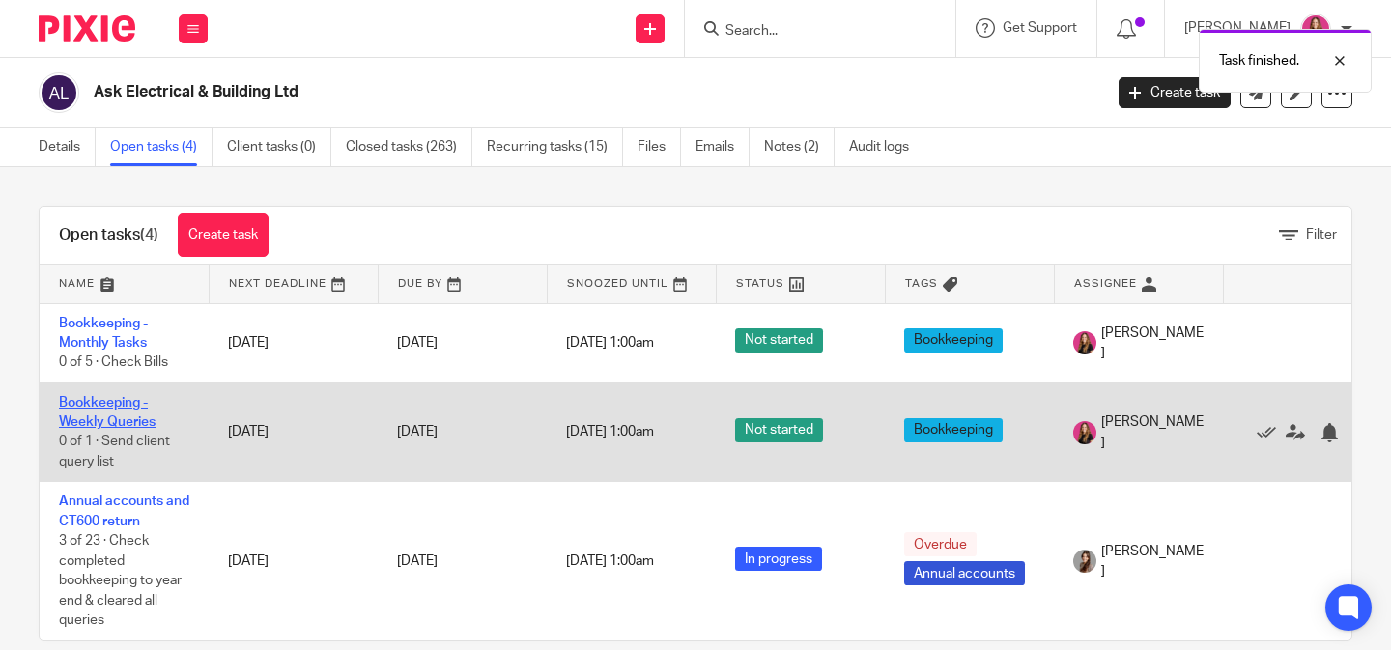 The height and width of the screenshot is (650, 1391). What do you see at coordinates (120, 581) in the screenshot?
I see `span: 3 of 23 · Check completed bookkeeping to year end & cleared all queries` at bounding box center [120, 581].